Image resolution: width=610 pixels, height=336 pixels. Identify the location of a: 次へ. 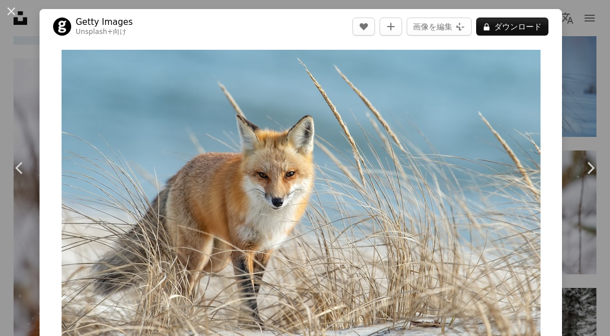
(590, 168).